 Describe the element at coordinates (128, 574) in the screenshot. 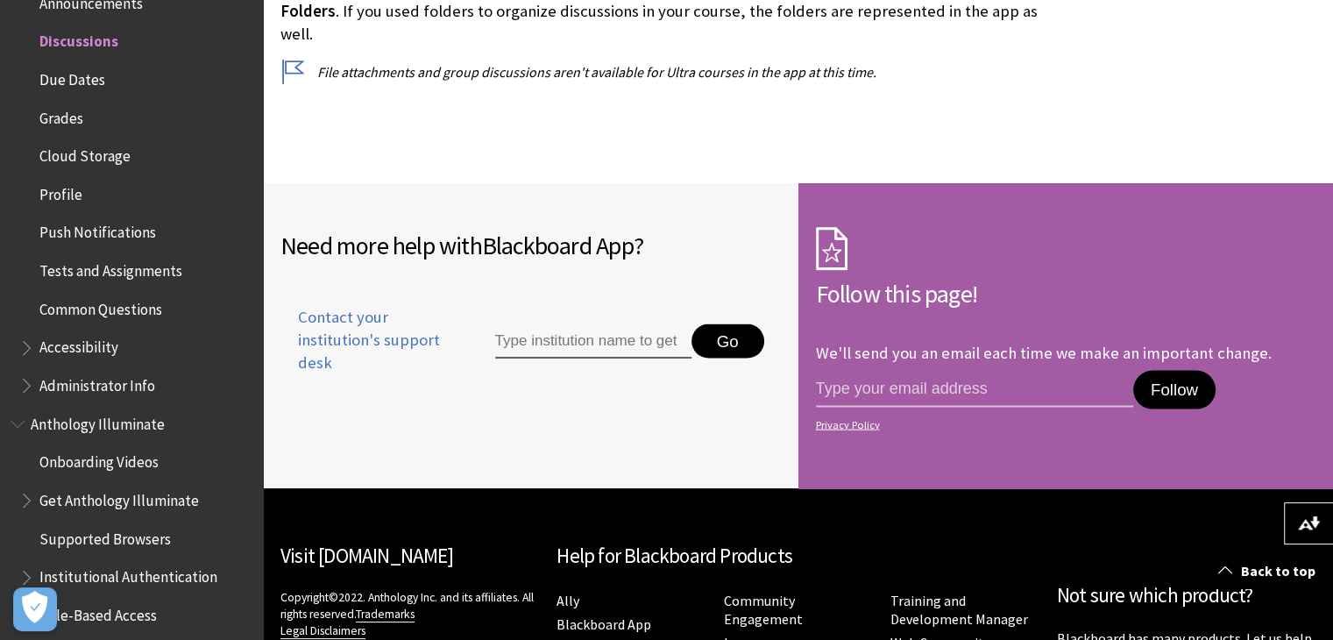

I see `span: Institutional Authentication` at that location.